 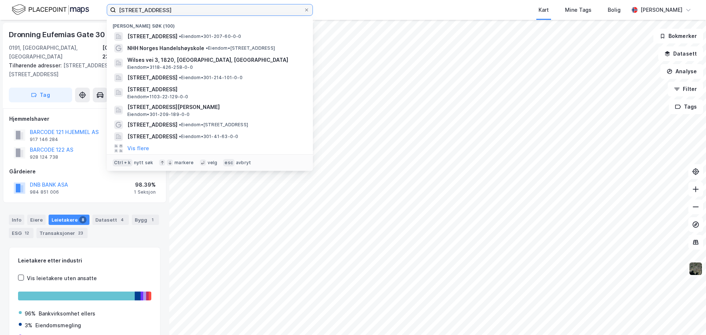 What do you see at coordinates (44, 157) in the screenshot?
I see `div: 928 124 738` at bounding box center [44, 157].